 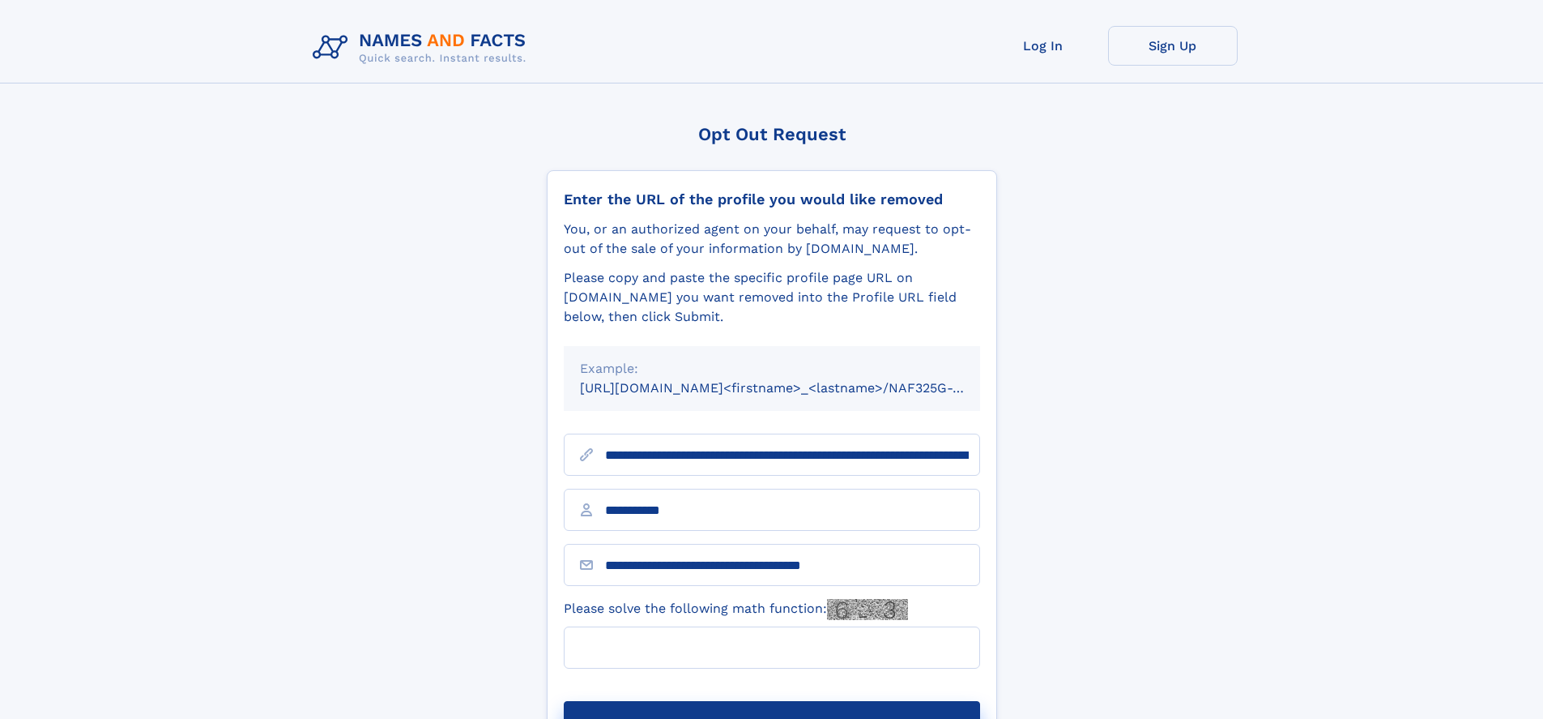 I want to click on div: Example:, so click(x=772, y=369).